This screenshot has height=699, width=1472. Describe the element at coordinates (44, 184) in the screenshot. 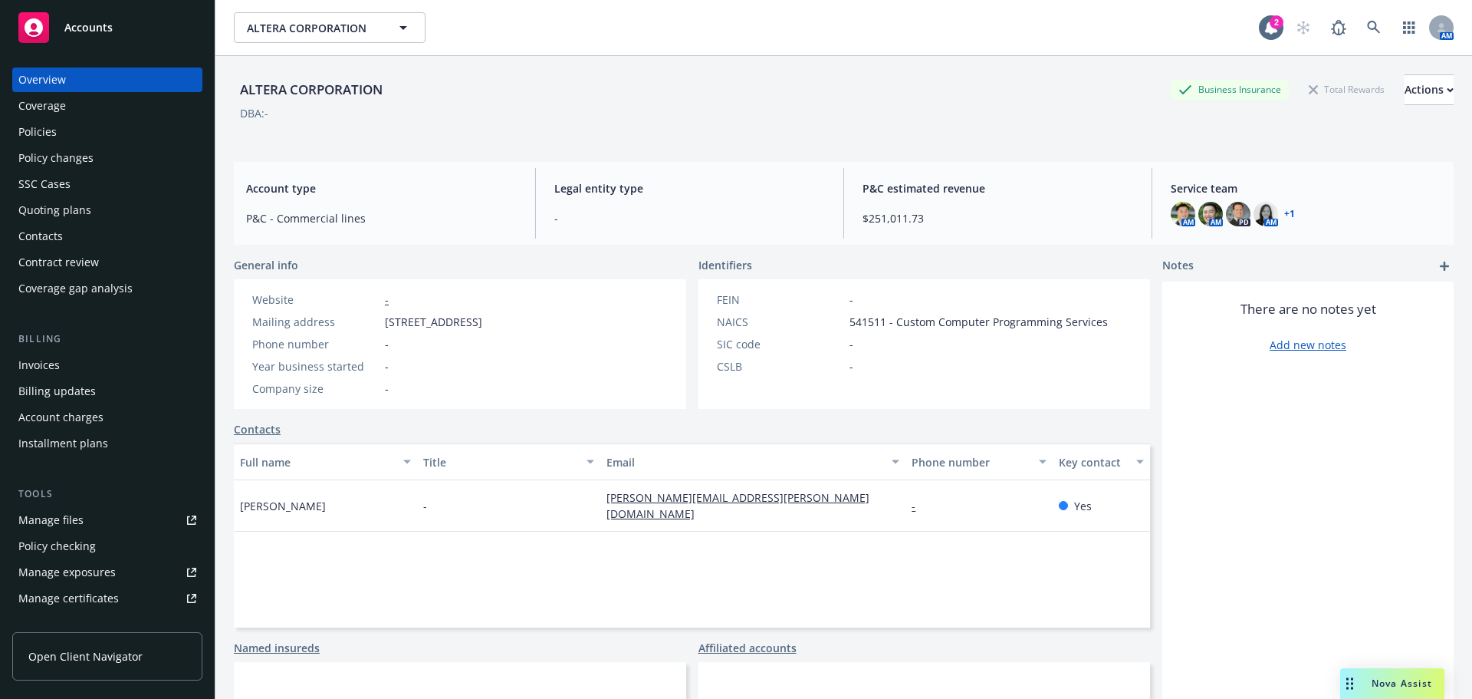

I see `div: SSC Cases` at that location.